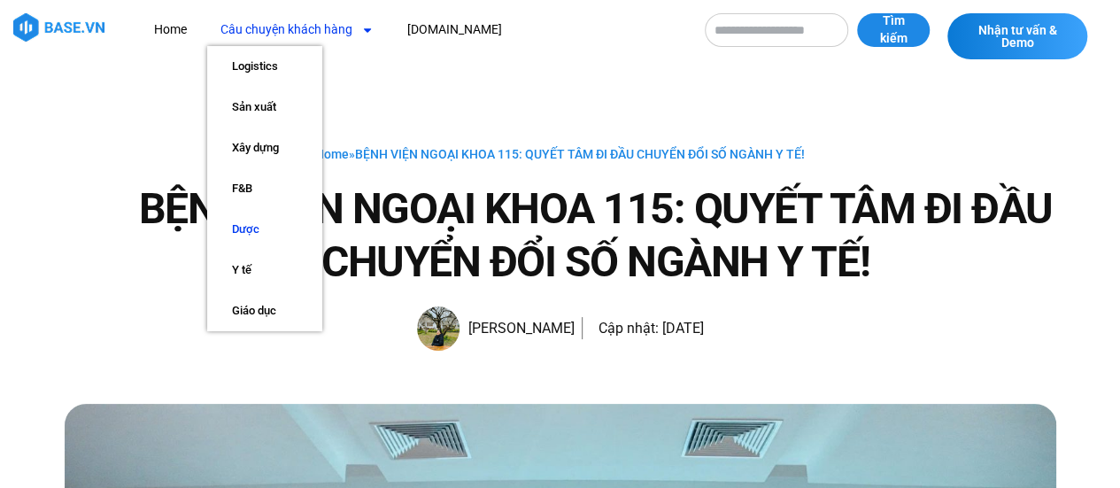  I want to click on a: Dược, so click(265, 229).